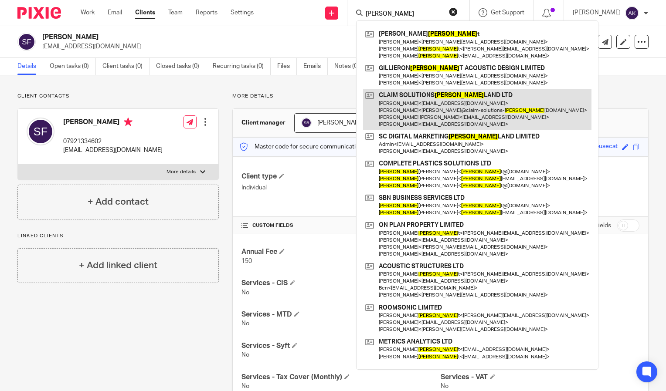 Image resolution: width=666 pixels, height=391 pixels. I want to click on p: Master code for secure communications and files, so click(314, 147).